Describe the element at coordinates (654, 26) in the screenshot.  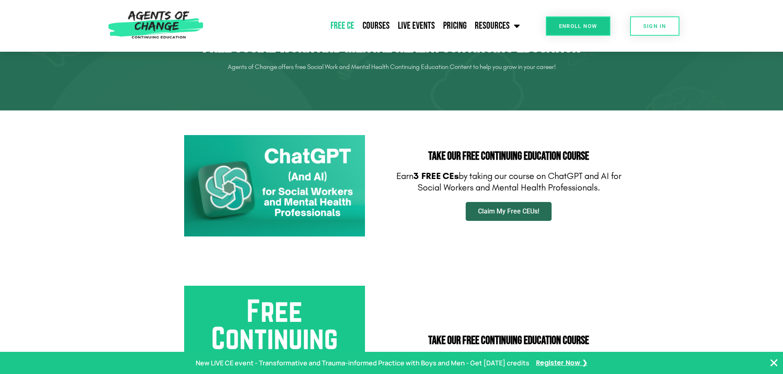
I see `a: SIGN IN` at that location.